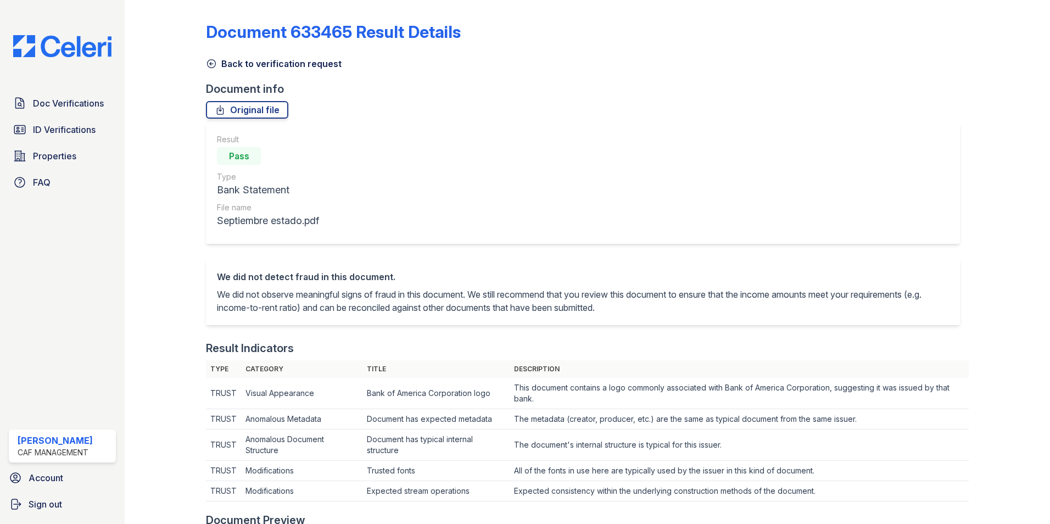  What do you see at coordinates (268, 140) in the screenshot?
I see `div: Result` at bounding box center [268, 140].